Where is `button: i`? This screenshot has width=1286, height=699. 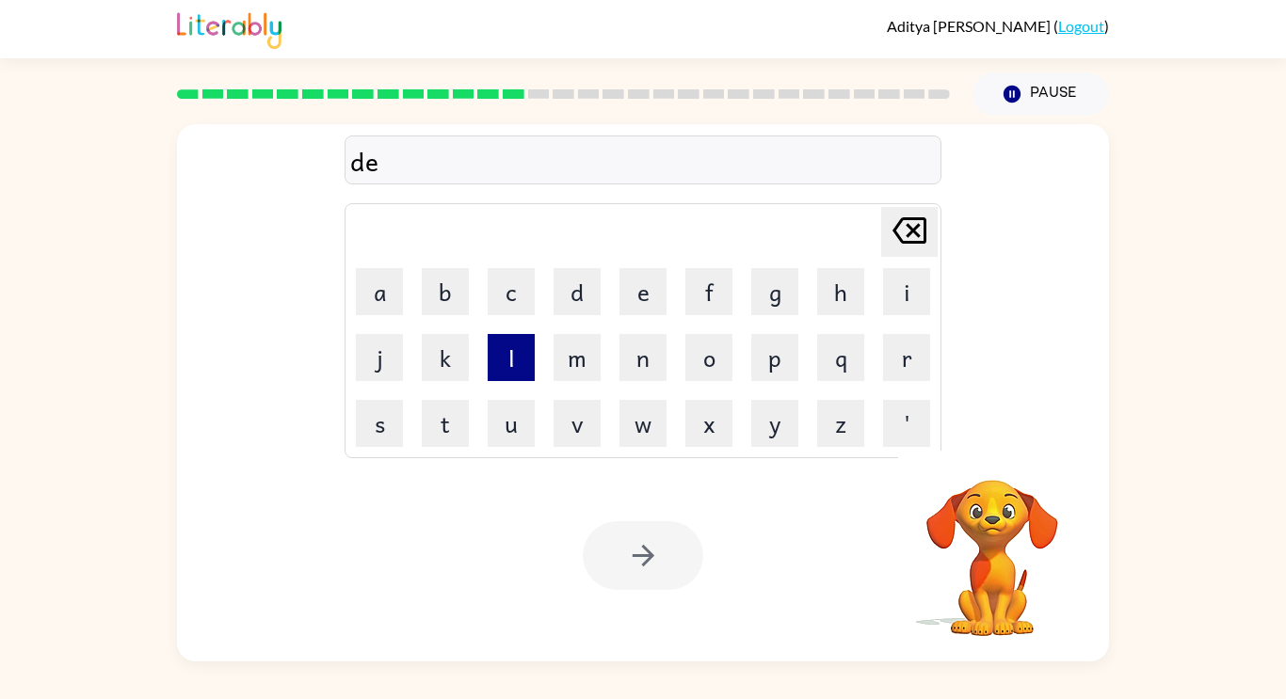
button: i is located at coordinates (906, 292).